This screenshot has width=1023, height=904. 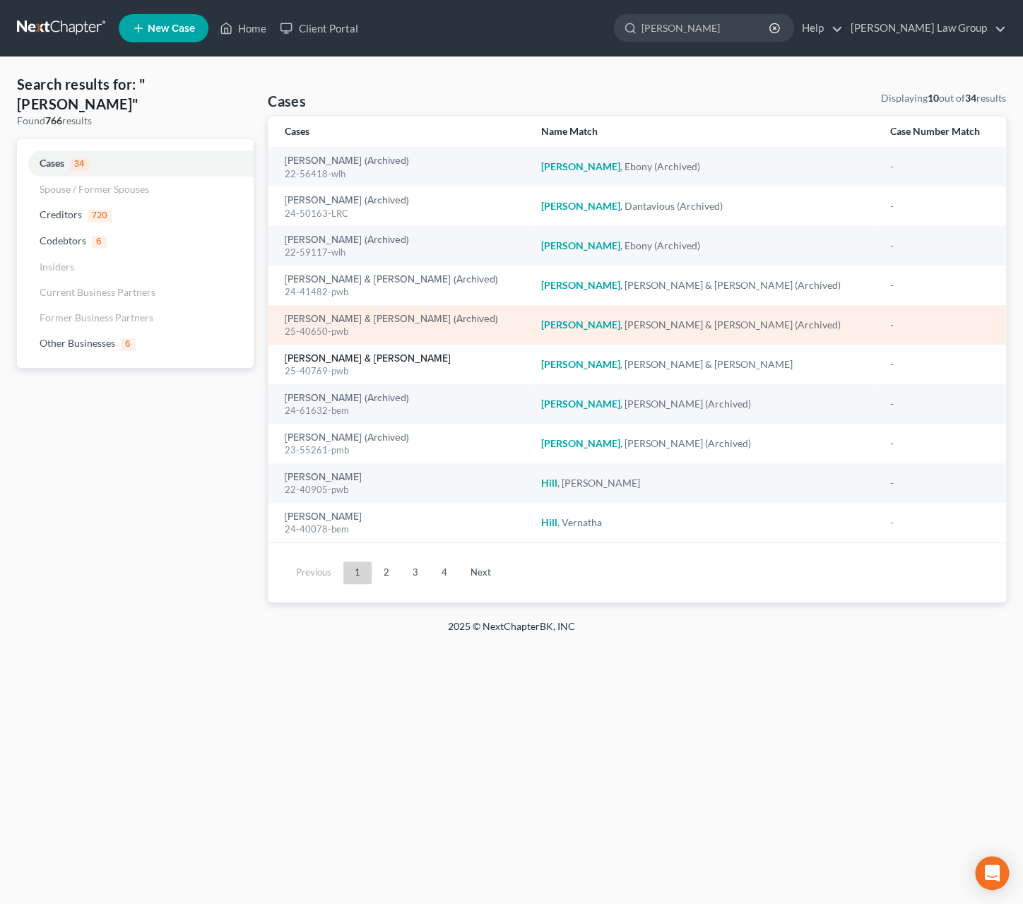 I want to click on span: Codebtors, so click(x=63, y=240).